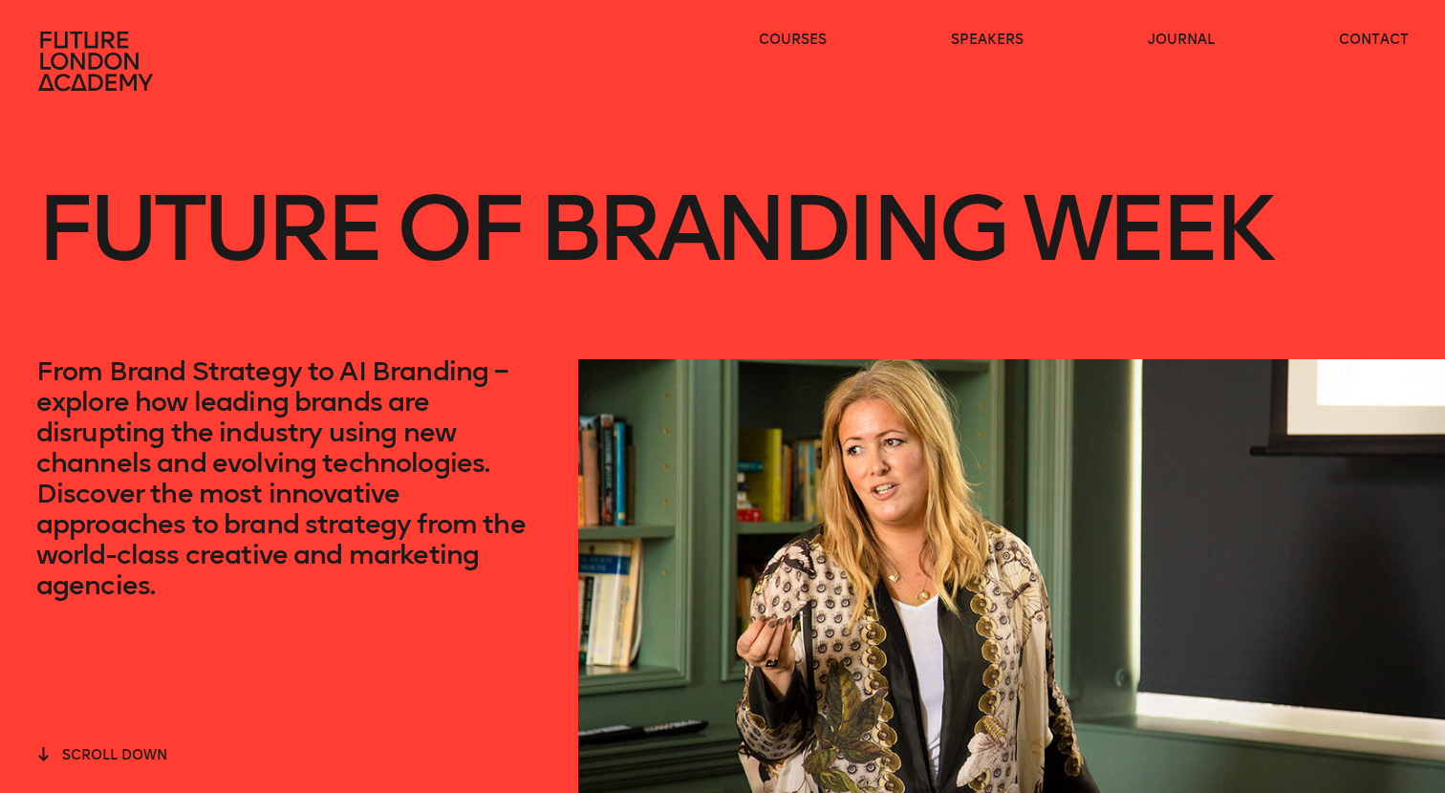  I want to click on a: speakers, so click(987, 40).